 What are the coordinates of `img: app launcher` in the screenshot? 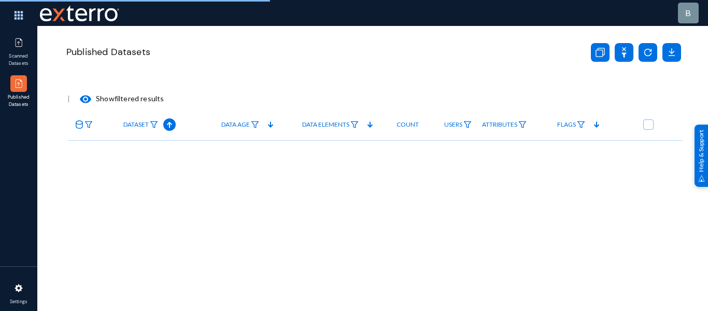 It's located at (19, 15).